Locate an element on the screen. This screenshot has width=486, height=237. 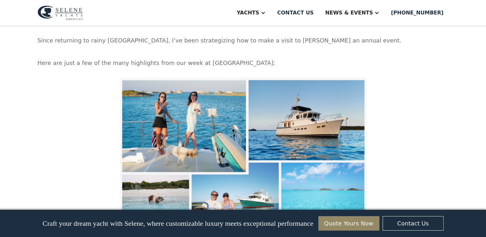
div: News & EVENTS is located at coordinates (349, 13).